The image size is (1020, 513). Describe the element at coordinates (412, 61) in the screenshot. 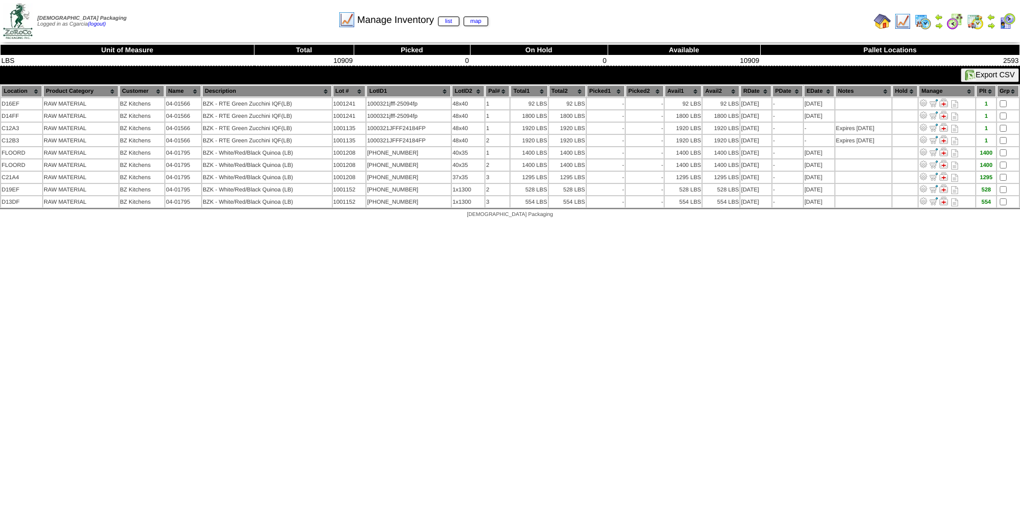

I see `td: 0` at that location.